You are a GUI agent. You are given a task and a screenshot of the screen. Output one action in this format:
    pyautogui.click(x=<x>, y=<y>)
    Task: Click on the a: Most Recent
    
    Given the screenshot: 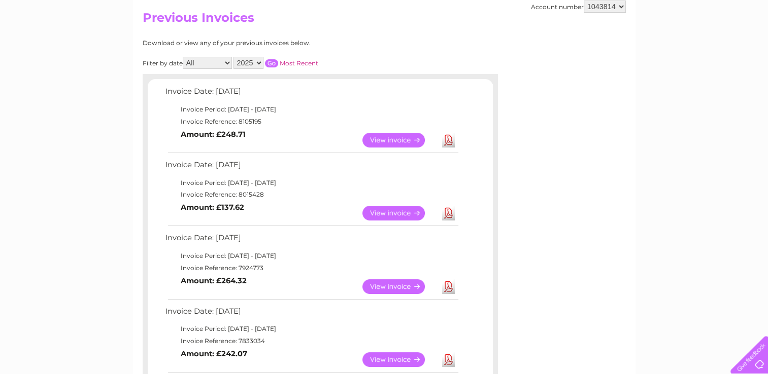 What is the action you would take?
    pyautogui.click(x=299, y=63)
    